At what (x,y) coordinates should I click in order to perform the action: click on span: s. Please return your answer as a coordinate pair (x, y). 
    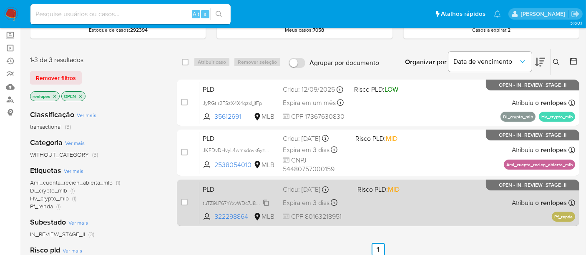
    Looking at the image, I should click on (205, 14).